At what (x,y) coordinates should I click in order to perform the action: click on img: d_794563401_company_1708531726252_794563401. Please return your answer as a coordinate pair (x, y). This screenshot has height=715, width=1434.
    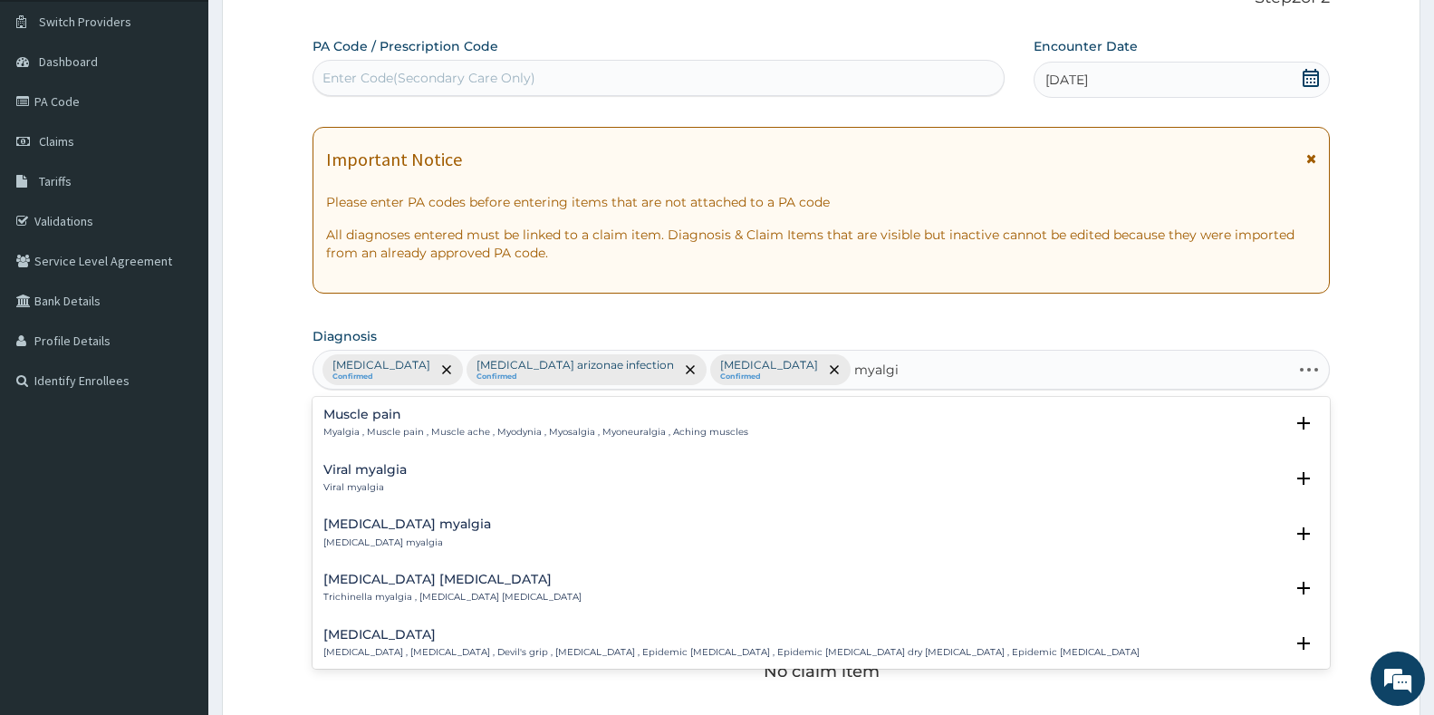
    Looking at the image, I should click on (53, 113).